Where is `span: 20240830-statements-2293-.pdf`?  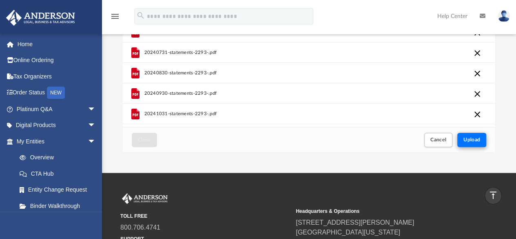
span: 20240830-statements-2293-.pdf is located at coordinates (180, 73).